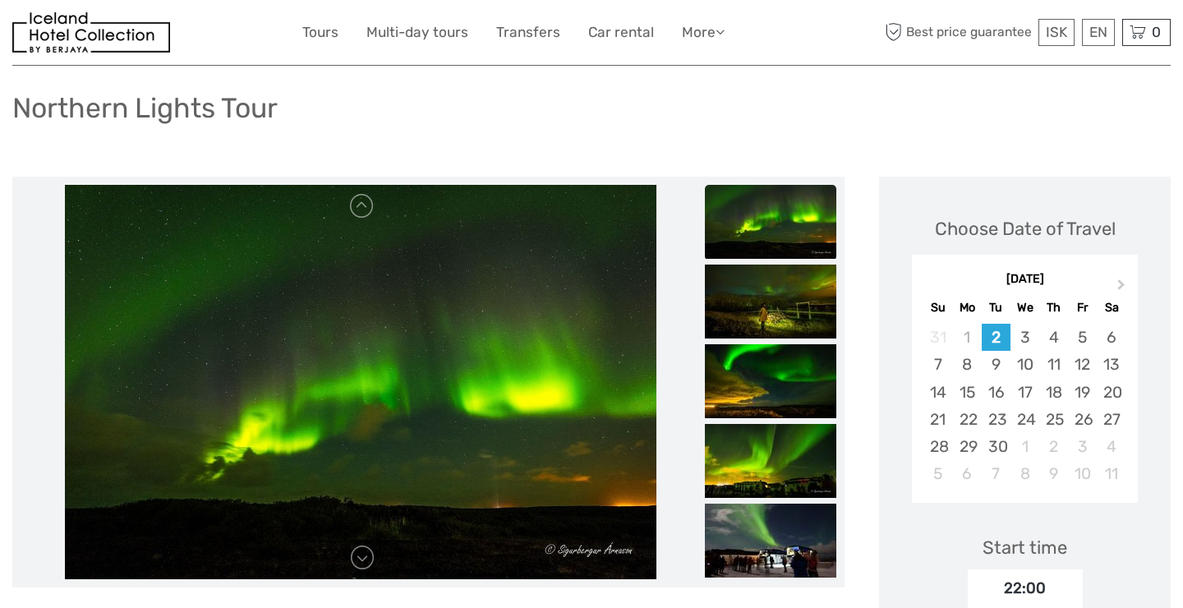 The height and width of the screenshot is (608, 1183). Describe the element at coordinates (1053, 392) in the screenshot. I see `div: Choose Thursday, September 18th, 2025` at that location.